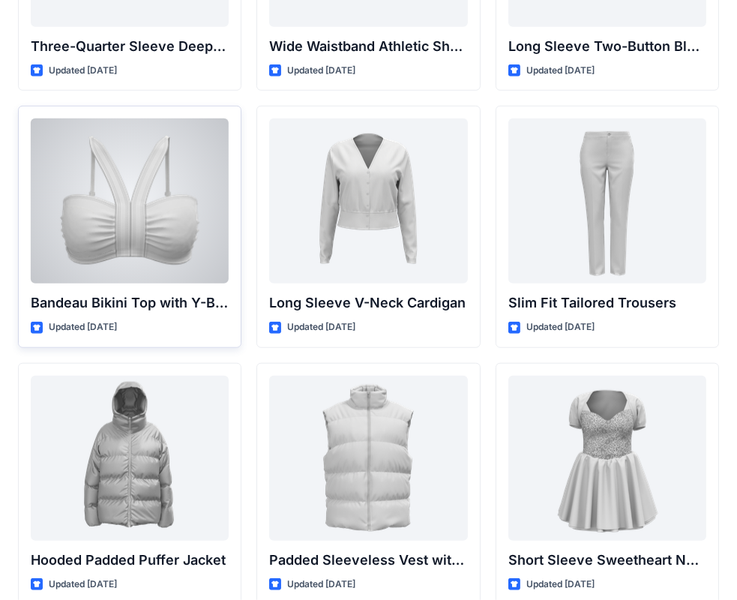  What do you see at coordinates (368, 201) in the screenshot?
I see `a: Long Sleeve V-Neck Cardigan` at bounding box center [368, 201].